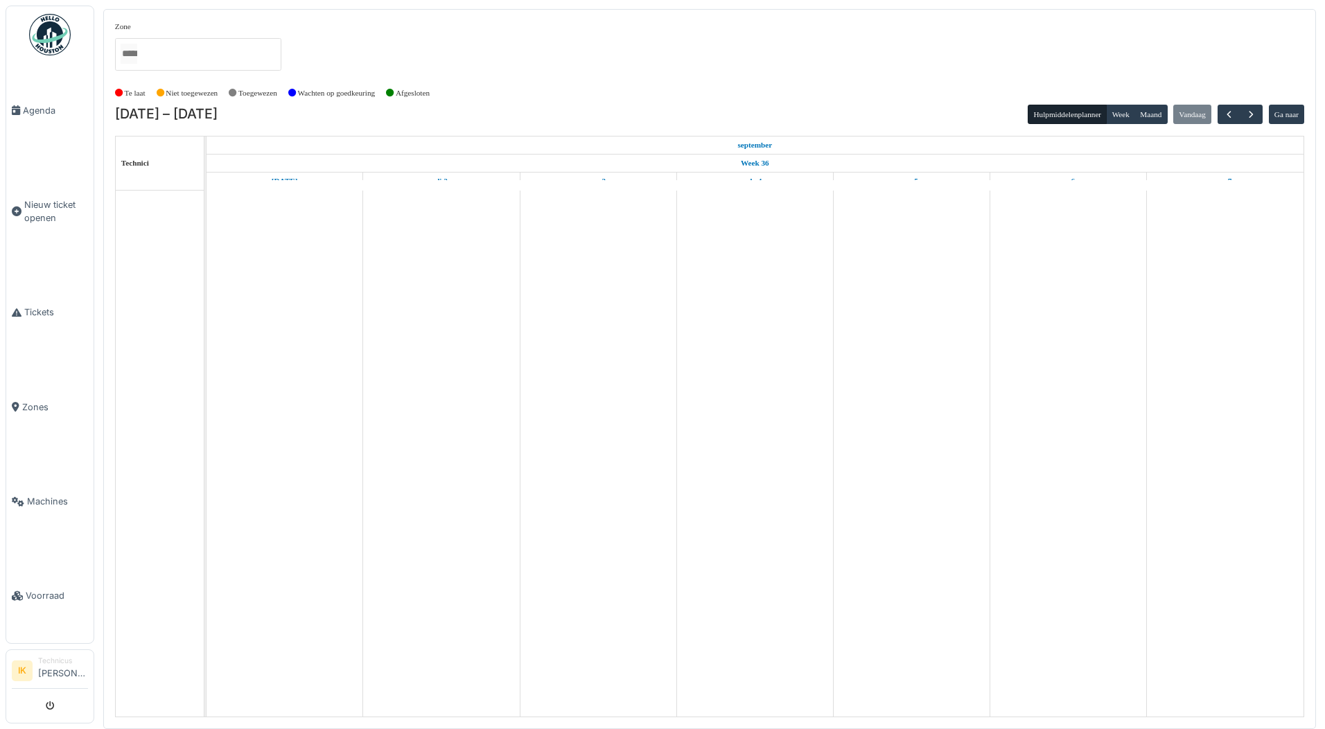  Describe the element at coordinates (1287, 114) in the screenshot. I see `button: Ga naar` at that location.